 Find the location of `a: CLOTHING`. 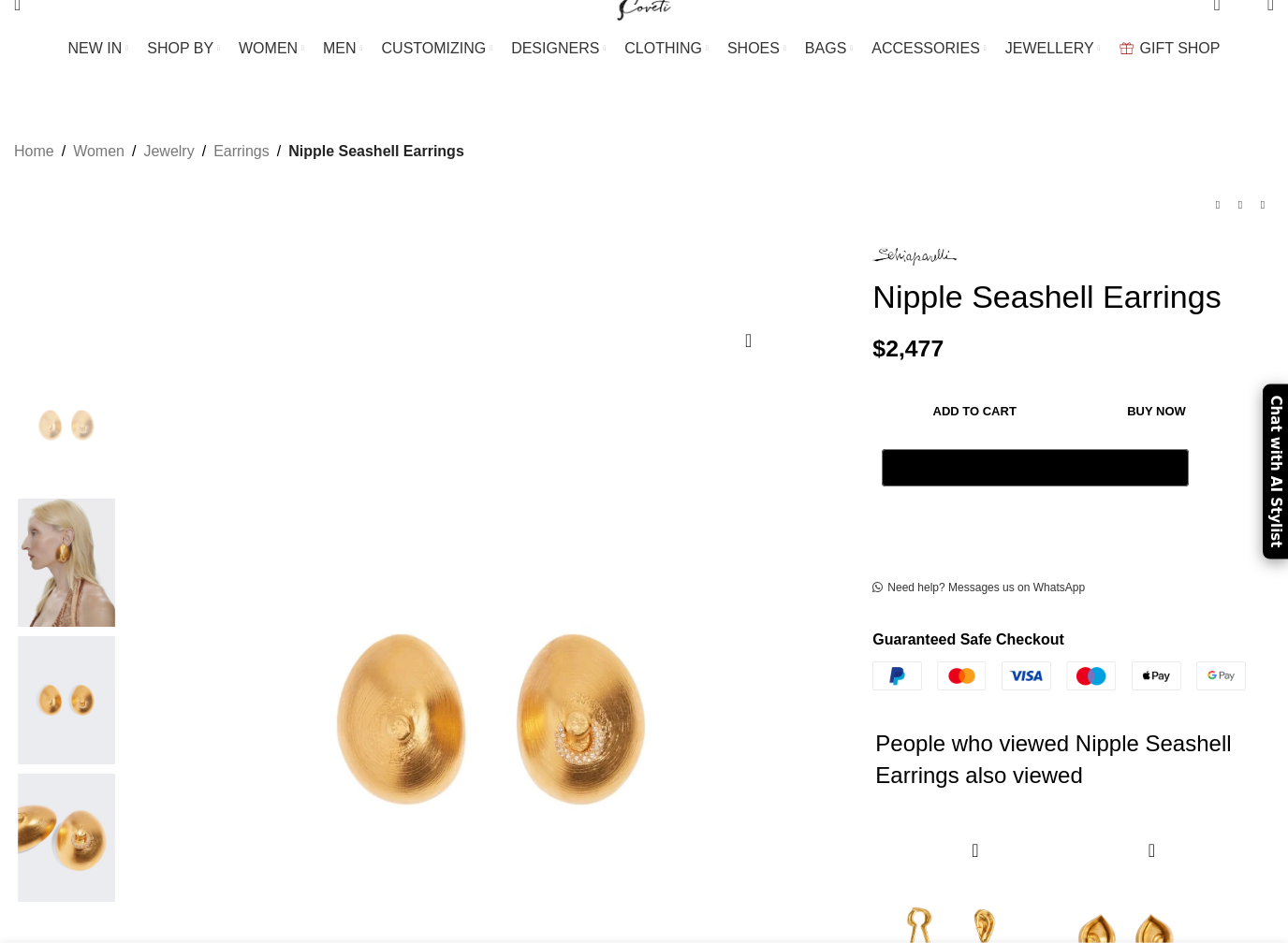

a: CLOTHING is located at coordinates (667, 49).